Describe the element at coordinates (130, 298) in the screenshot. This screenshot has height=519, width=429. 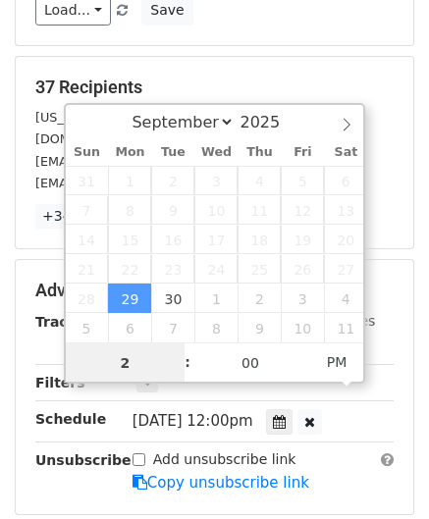
I see `span: September 29, 2025` at that location.